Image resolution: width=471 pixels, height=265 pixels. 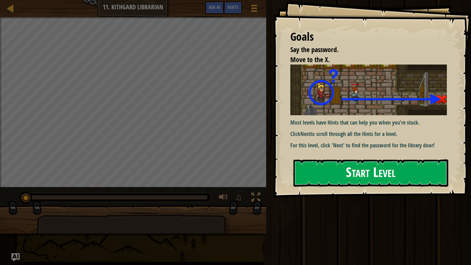 What do you see at coordinates (233, 7) in the screenshot?
I see `span: Hints` at bounding box center [233, 7].